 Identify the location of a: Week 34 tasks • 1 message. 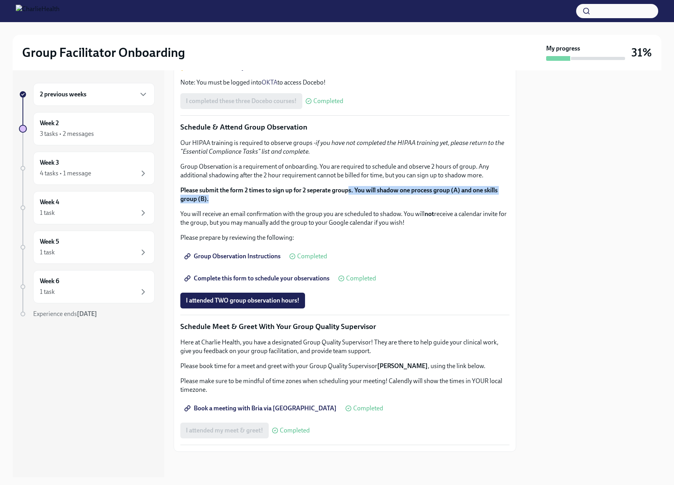
(87, 168).